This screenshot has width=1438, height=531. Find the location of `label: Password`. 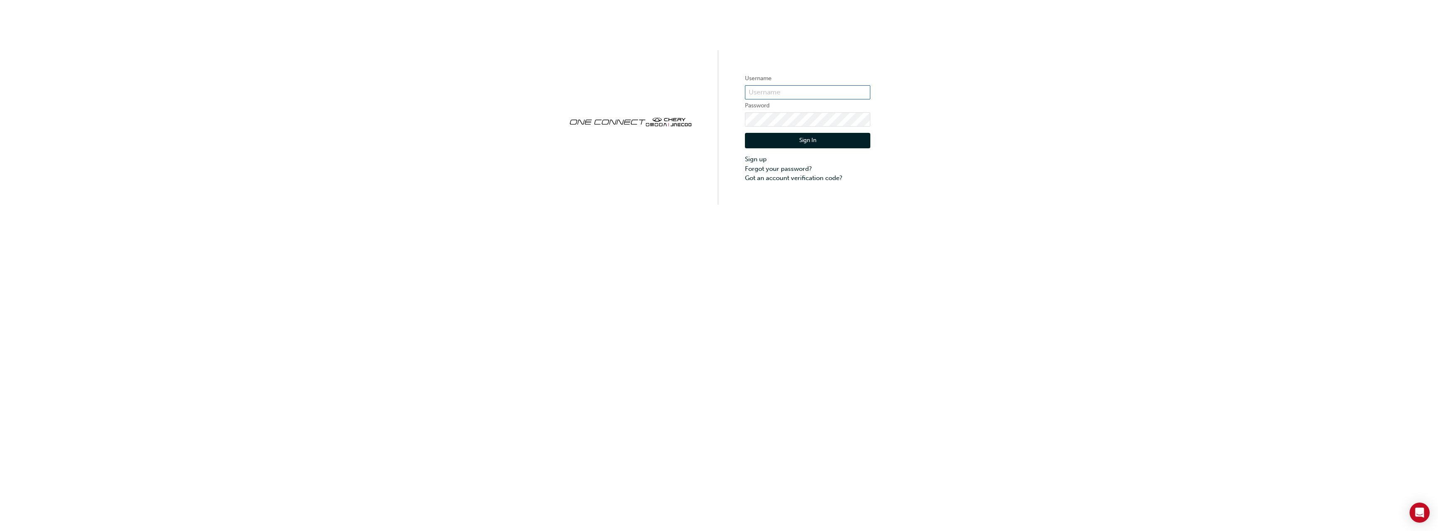

label: Password is located at coordinates (808, 106).